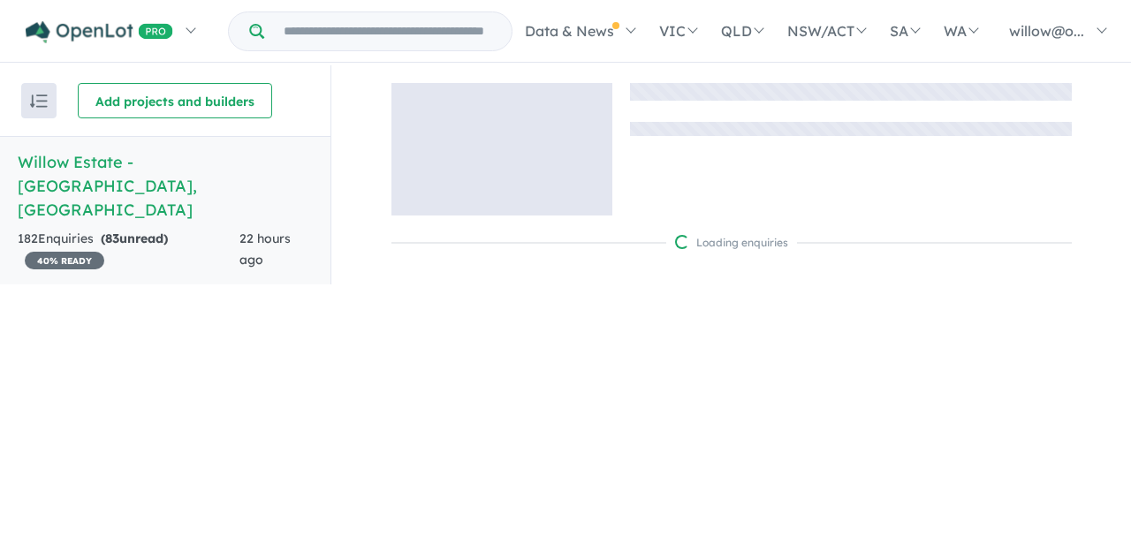  What do you see at coordinates (64, 261) in the screenshot?
I see `span: 40 % READY` at bounding box center [64, 261].